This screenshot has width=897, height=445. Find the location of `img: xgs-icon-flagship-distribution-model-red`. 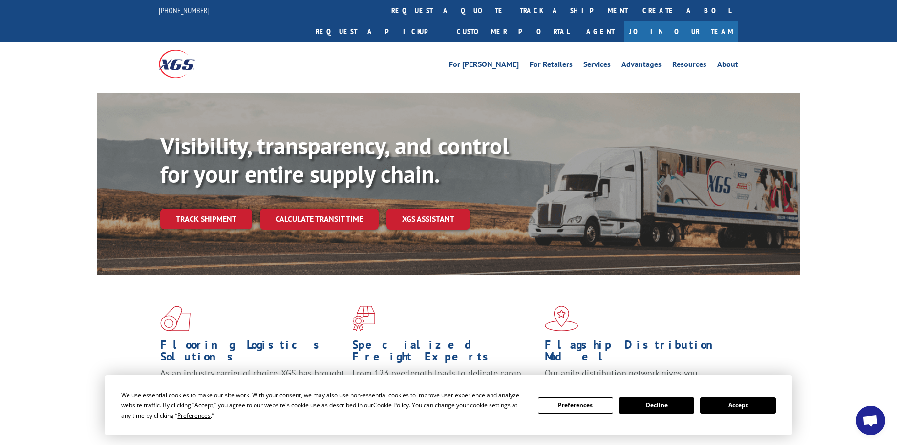

img: xgs-icon-flagship-distribution-model-red is located at coordinates (561, 319).